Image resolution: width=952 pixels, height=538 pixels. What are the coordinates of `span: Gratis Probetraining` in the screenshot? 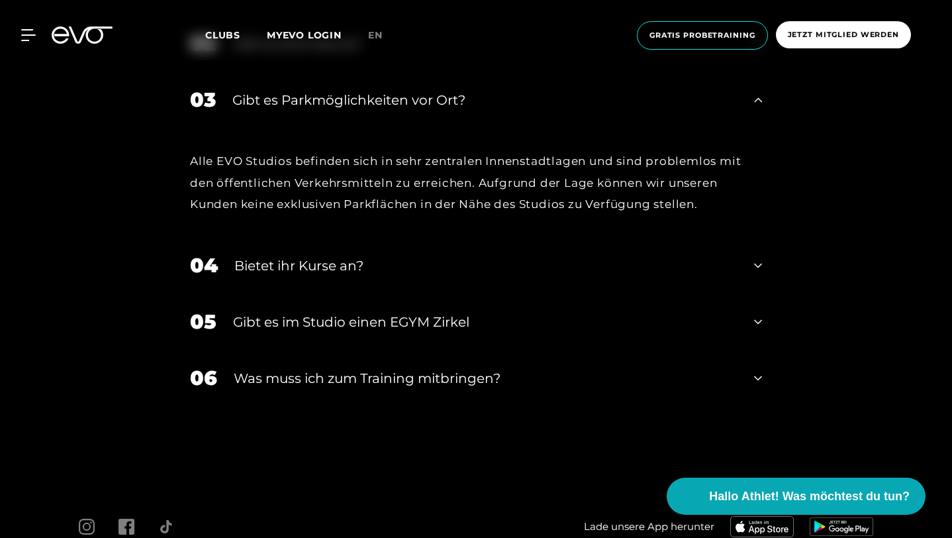 It's located at (703, 35).